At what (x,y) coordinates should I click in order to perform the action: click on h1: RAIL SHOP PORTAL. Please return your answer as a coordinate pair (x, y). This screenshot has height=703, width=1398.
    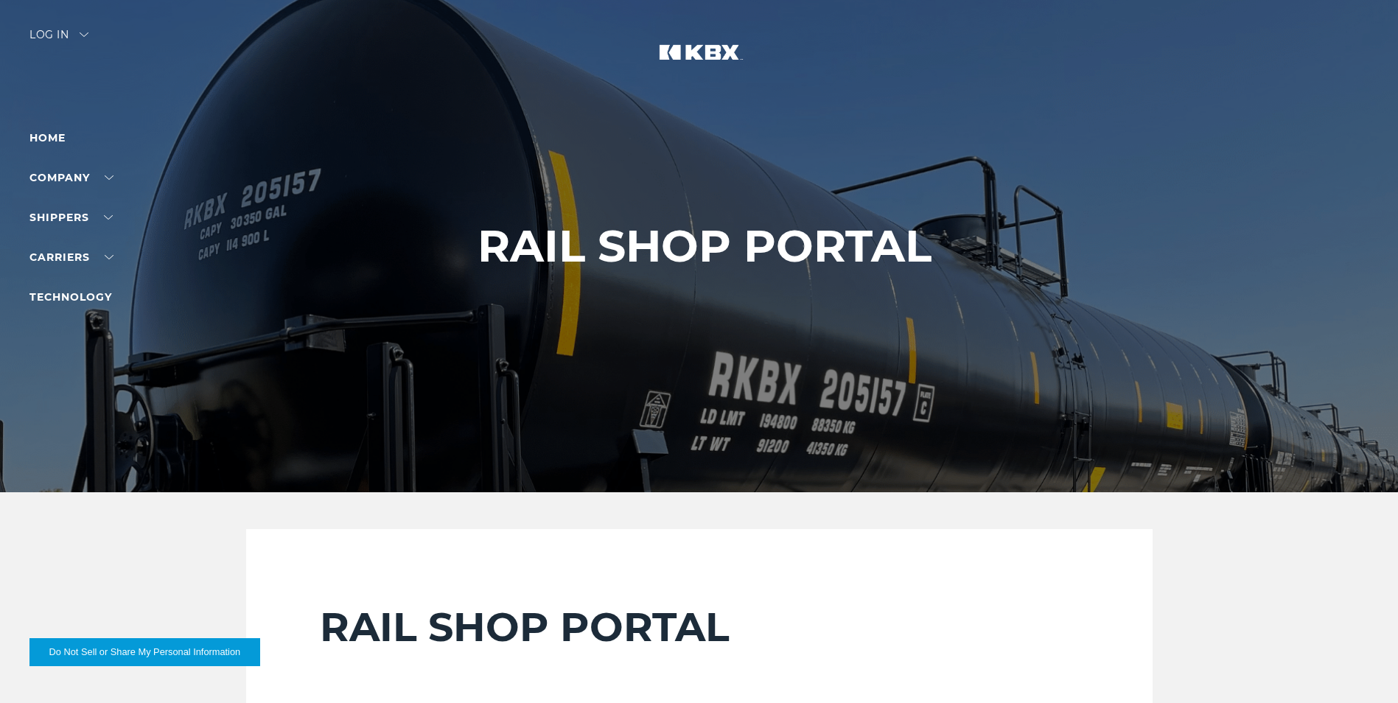
    Looking at the image, I should click on (704, 246).